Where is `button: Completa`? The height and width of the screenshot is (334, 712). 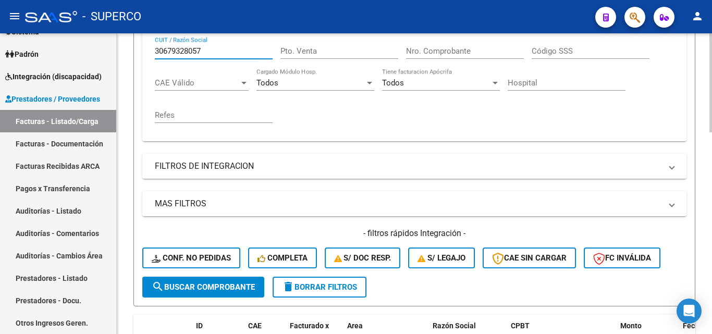 button: Completa is located at coordinates (282, 258).